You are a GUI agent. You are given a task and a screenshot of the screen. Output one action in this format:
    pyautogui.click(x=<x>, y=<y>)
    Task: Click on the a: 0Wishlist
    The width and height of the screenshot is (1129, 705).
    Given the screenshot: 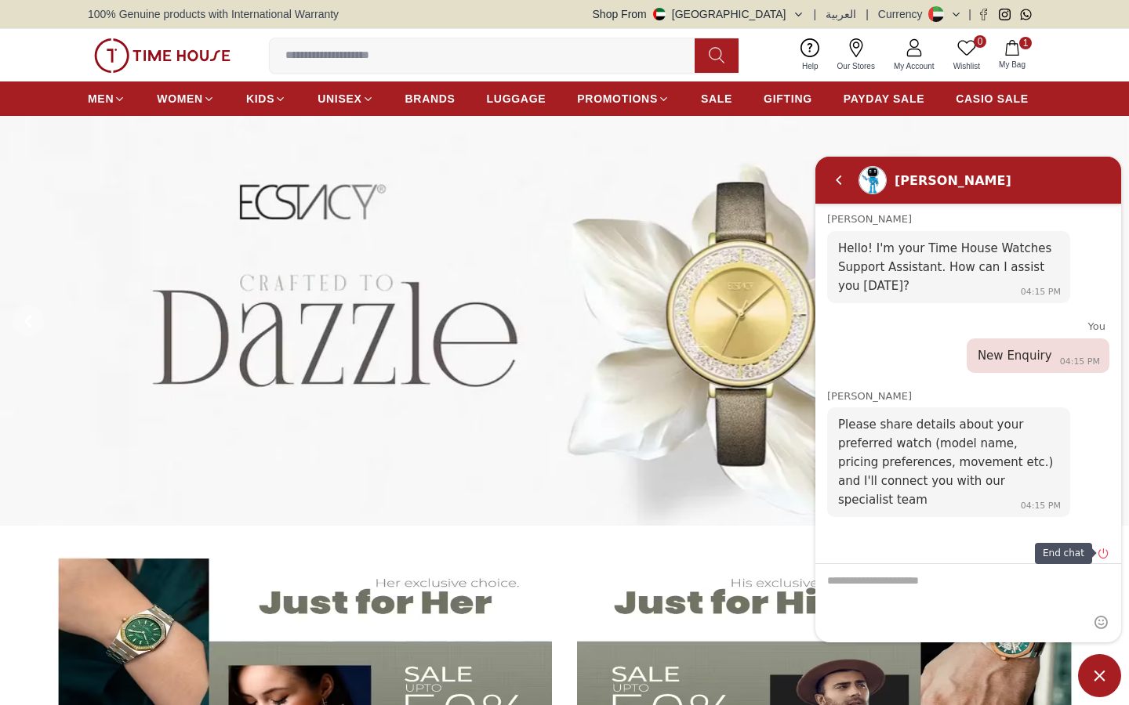 What is the action you would take?
    pyautogui.click(x=966, y=55)
    